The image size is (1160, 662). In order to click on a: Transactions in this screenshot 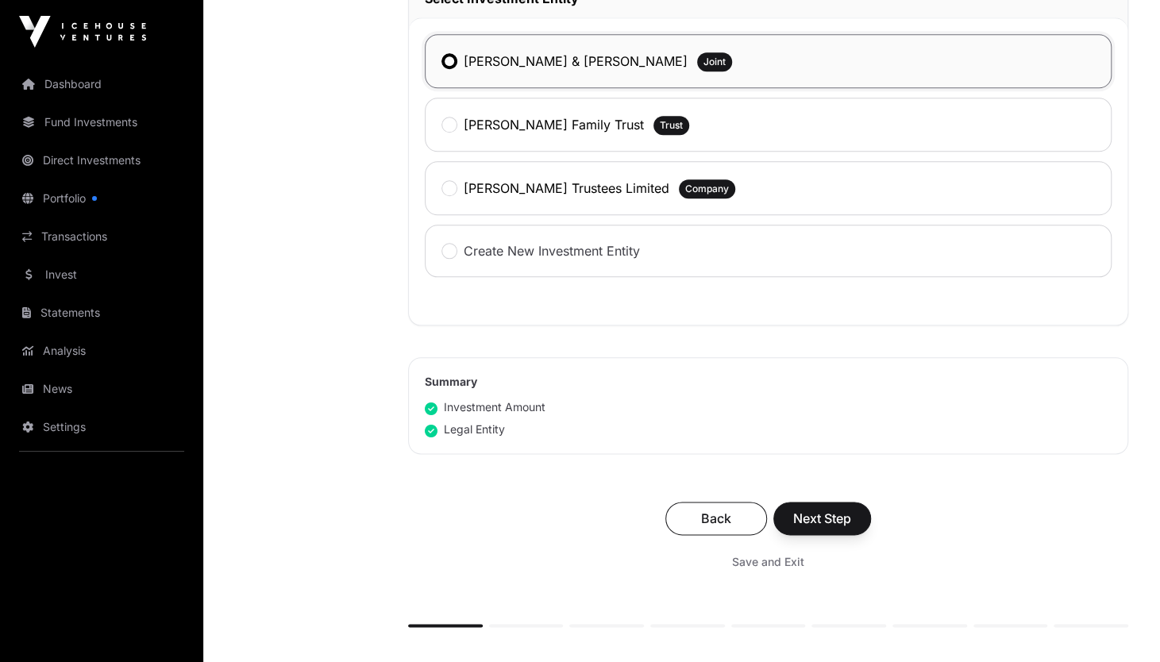, I will do `click(102, 237)`.